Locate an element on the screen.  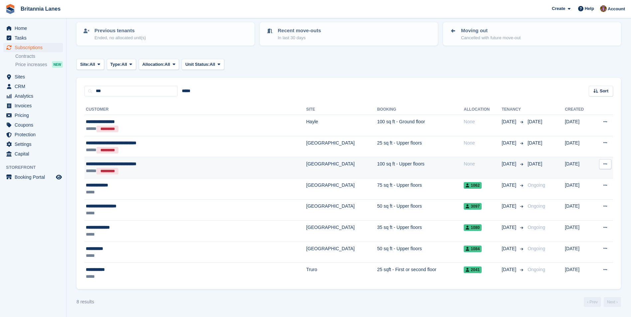
span: Storefront is located at coordinates (36, 168).